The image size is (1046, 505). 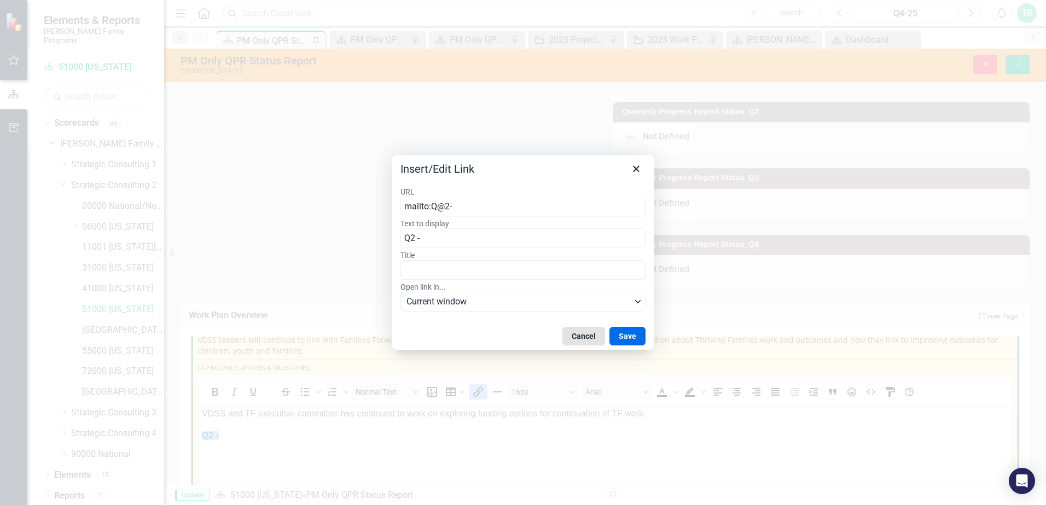 What do you see at coordinates (1022, 481) in the screenshot?
I see `div: Open Intercom Messenger` at bounding box center [1022, 481].